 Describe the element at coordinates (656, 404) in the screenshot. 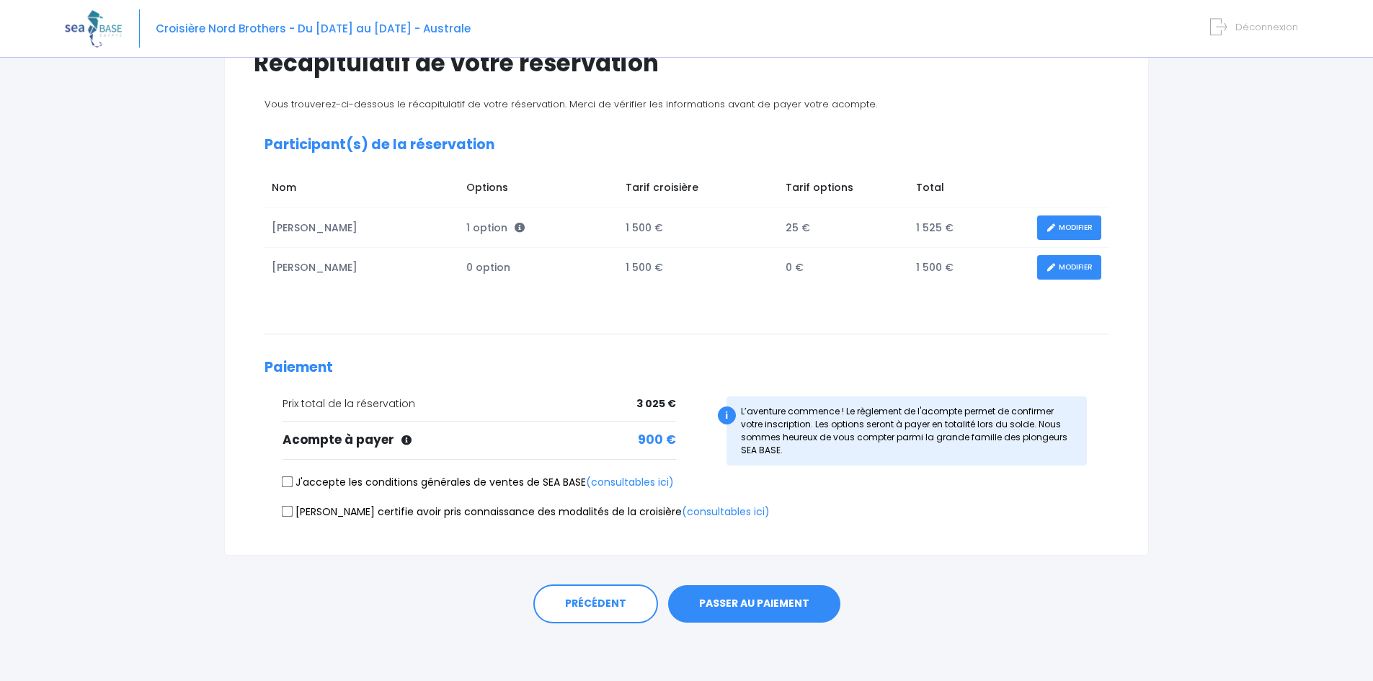

I see `span: 3 025 €` at that location.